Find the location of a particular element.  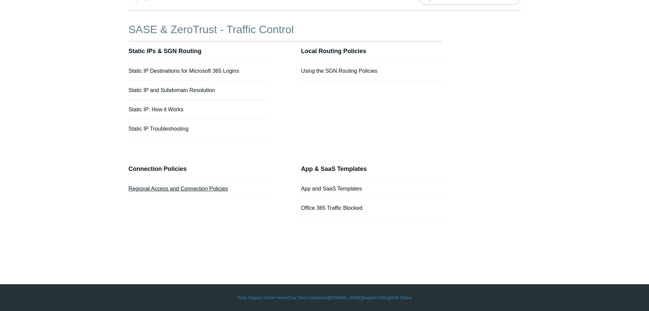

a: Static IP Destinations for Microsoft 365 Logins is located at coordinates (184, 71).